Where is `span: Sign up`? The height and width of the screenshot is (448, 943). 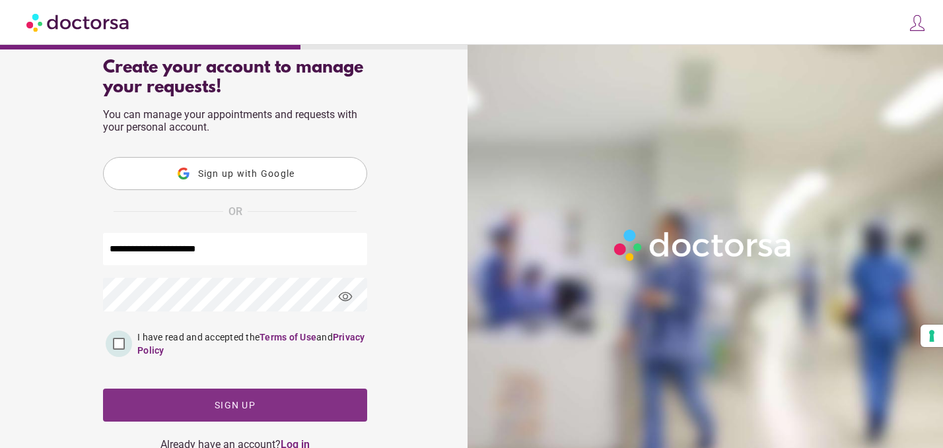
span: Sign up is located at coordinates (235, 405).